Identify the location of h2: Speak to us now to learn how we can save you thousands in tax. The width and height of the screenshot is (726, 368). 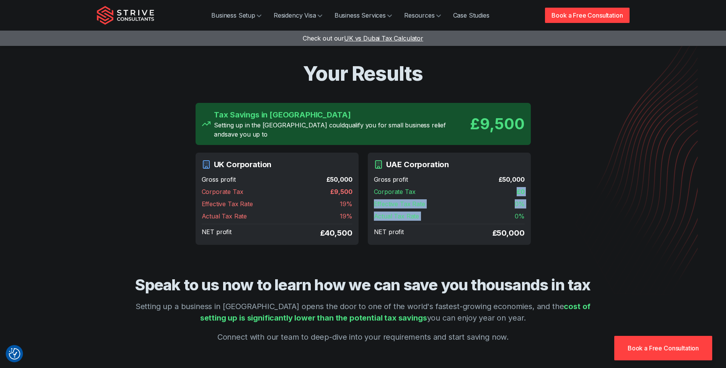
(363, 285).